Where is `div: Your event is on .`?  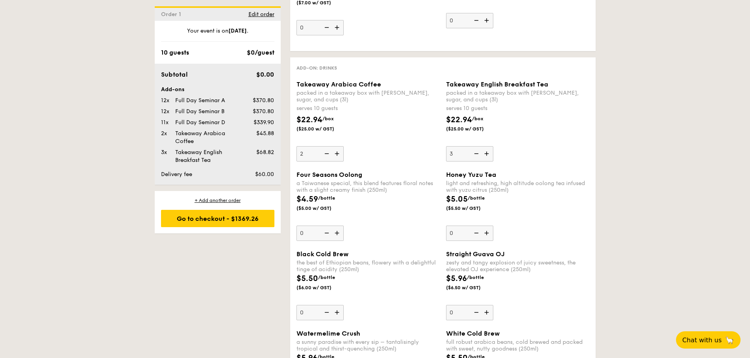 div: Your event is on . is located at coordinates (218, 34).